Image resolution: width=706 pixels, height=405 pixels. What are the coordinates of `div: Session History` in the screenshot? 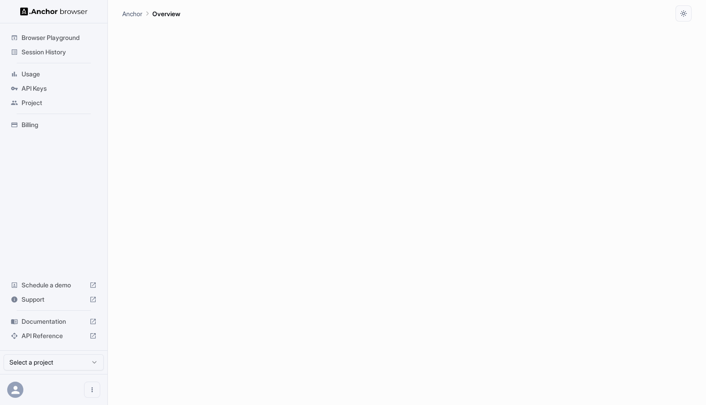 It's located at (53, 52).